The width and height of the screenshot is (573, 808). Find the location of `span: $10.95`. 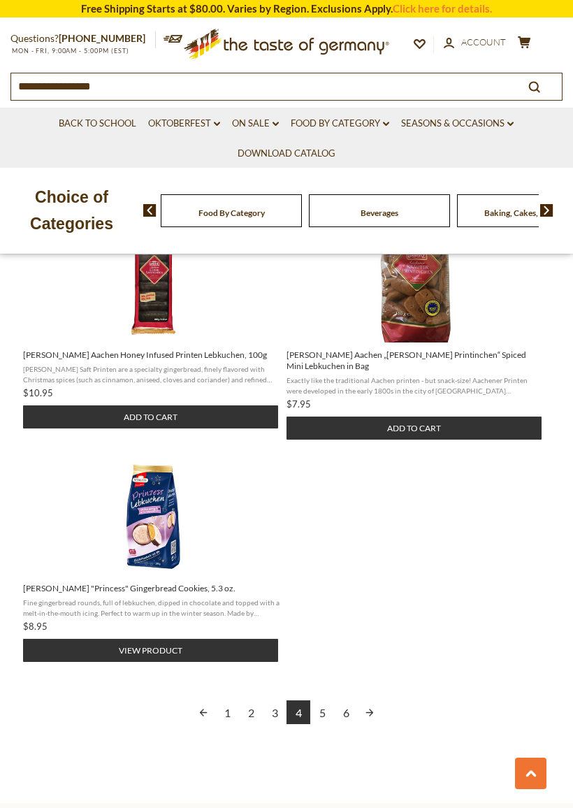

span: $10.95 is located at coordinates (38, 393).